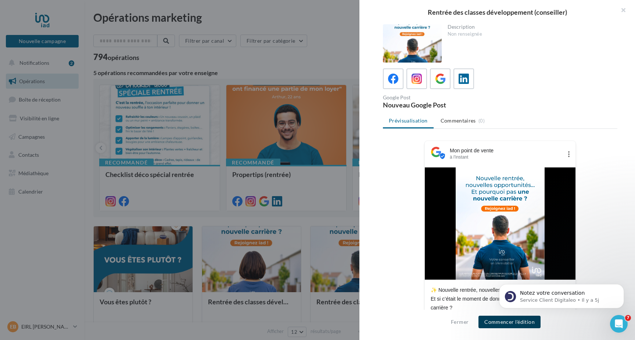 This screenshot has height=340, width=635. What do you see at coordinates (22, 28) in the screenshot?
I see `img: Profile image for Service Client Digitaleo` at bounding box center [22, 28].